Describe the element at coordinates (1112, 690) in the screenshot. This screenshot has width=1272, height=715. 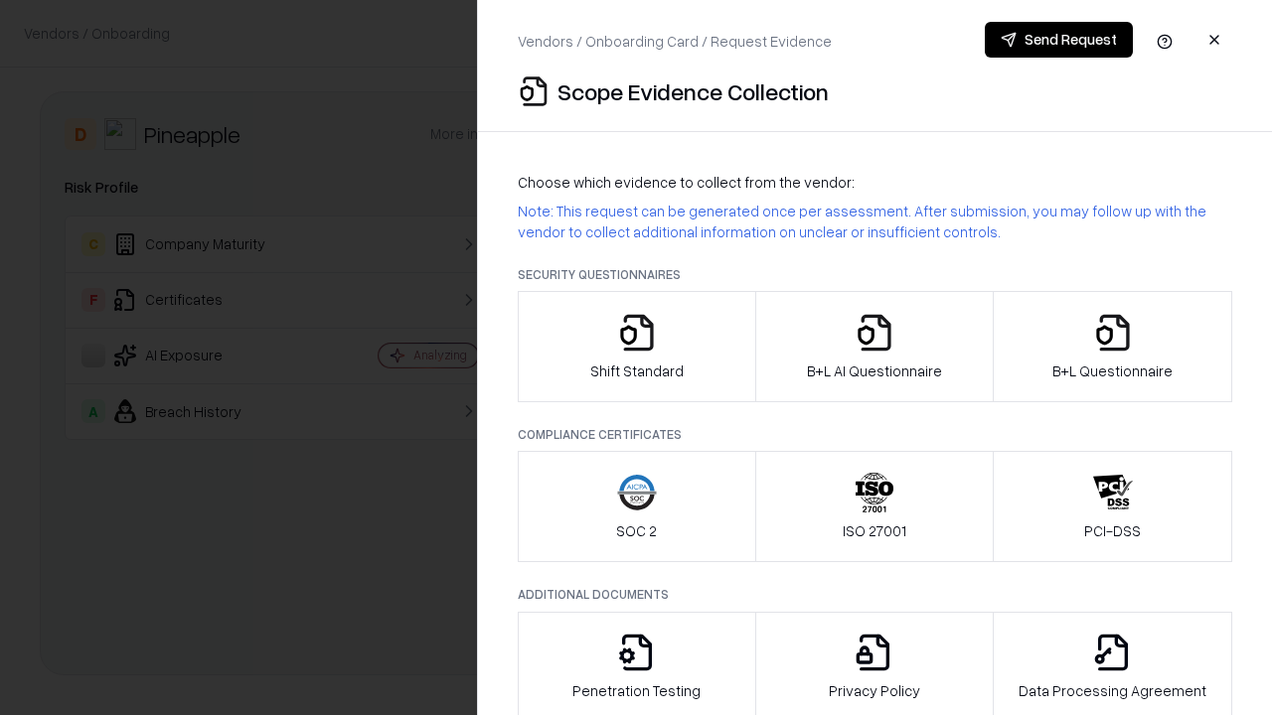
I see `p: Data Processing Agreement` at that location.